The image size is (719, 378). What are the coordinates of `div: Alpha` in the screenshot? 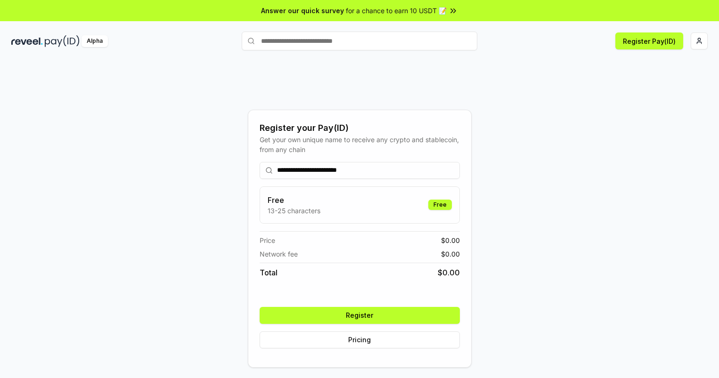 It's located at (95, 41).